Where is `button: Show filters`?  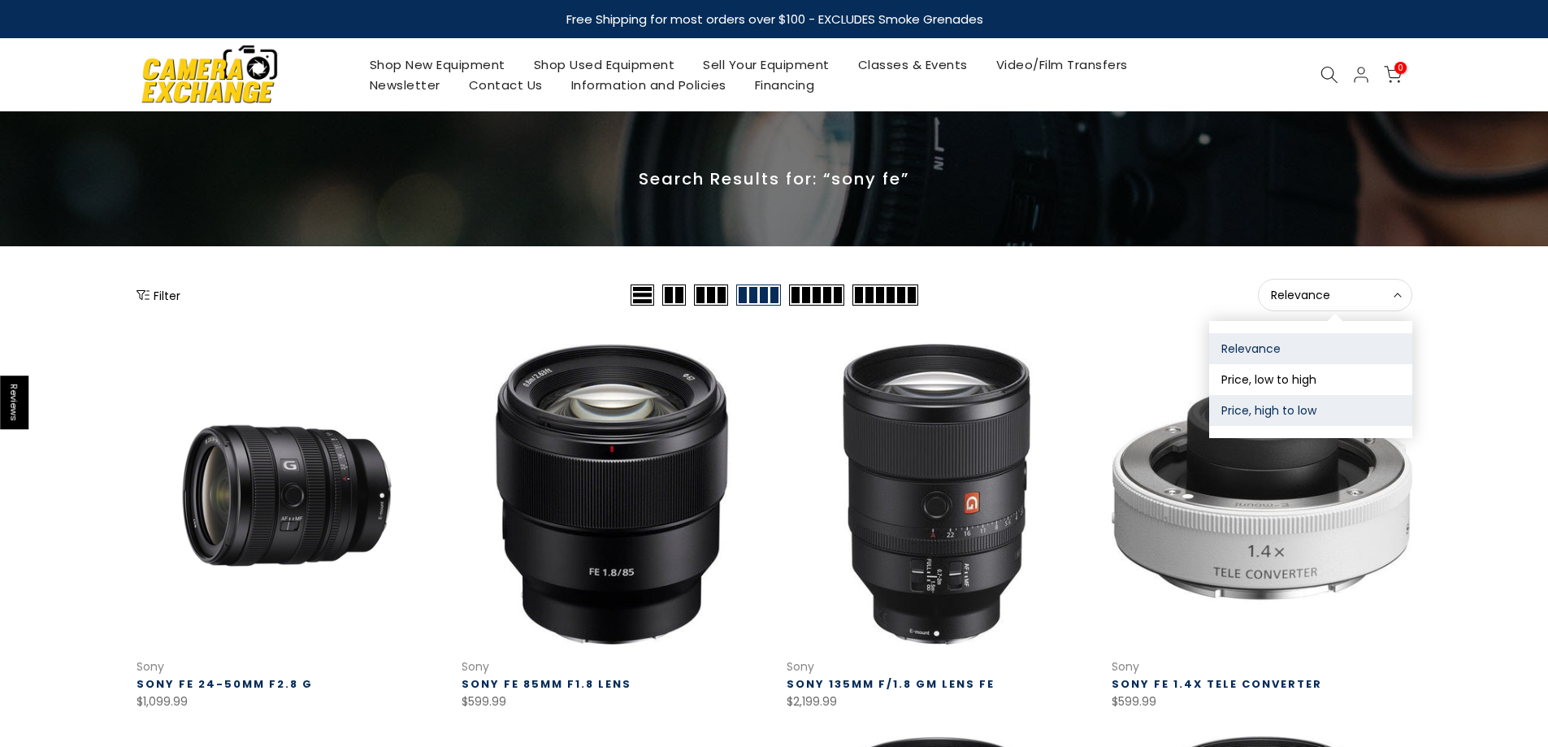 button: Show filters is located at coordinates (158, 295).